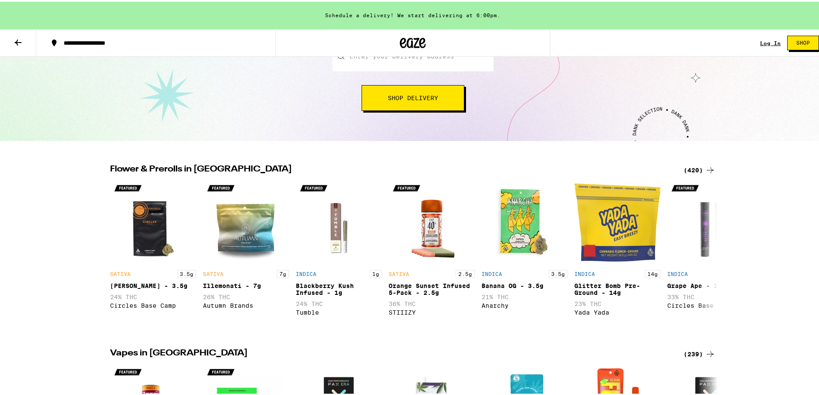  I want to click on div: Yada Yada, so click(617, 311).